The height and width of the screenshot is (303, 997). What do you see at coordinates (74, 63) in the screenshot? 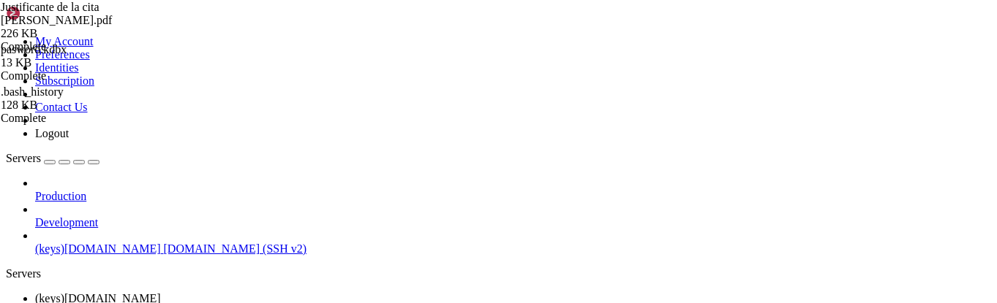
I see `div: 13 KB` at bounding box center [74, 63].